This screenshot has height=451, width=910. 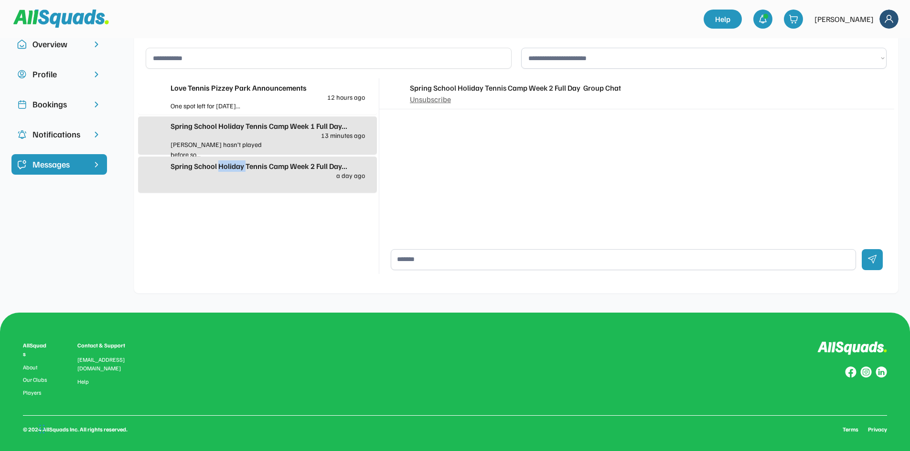 What do you see at coordinates (515, 88) in the screenshot?
I see `div: Spring School Holiday Tennis Camp Week 2 Full Day Group Chat` at bounding box center [515, 88].